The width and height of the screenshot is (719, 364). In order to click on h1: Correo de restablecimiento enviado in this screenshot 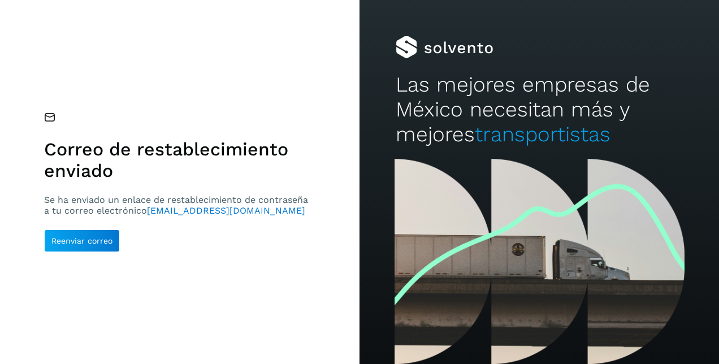, I will do `click(178, 160)`.